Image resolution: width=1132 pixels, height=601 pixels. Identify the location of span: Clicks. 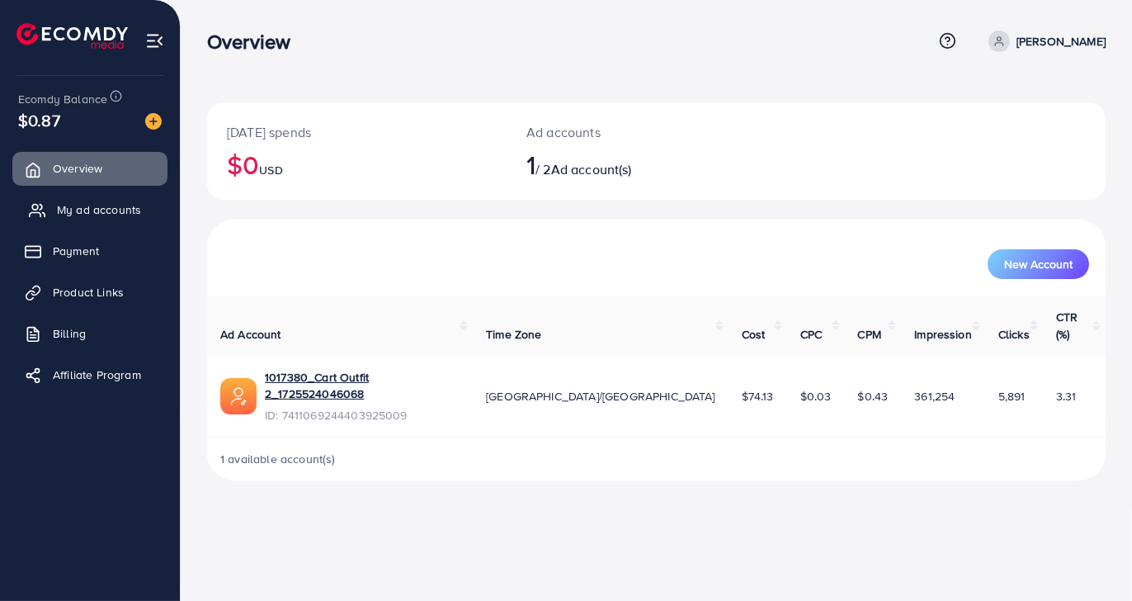
(1014, 334).